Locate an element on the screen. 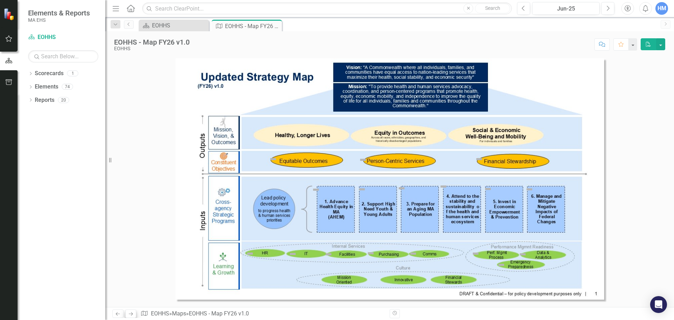 The height and width of the screenshot is (320, 674). small: MA EHS is located at coordinates (59, 20).